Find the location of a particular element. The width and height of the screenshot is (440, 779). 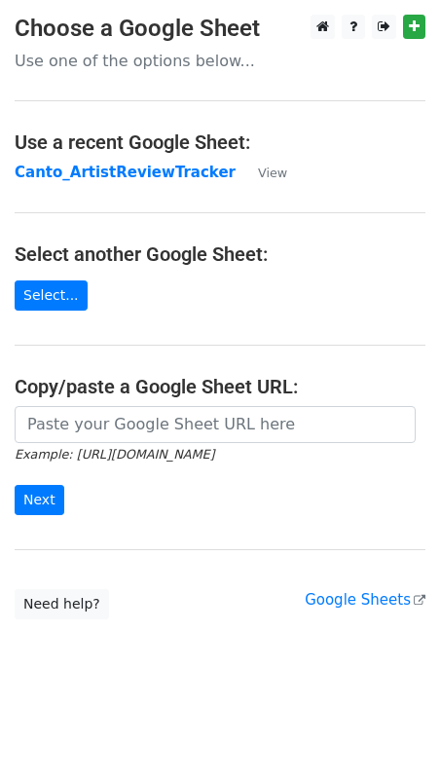

h4: Use a recent Google Sheet: is located at coordinates (220, 142).